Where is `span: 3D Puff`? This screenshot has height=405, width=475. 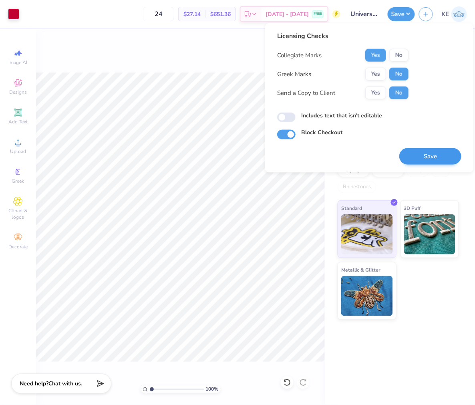 span: 3D Puff is located at coordinates (412, 208).